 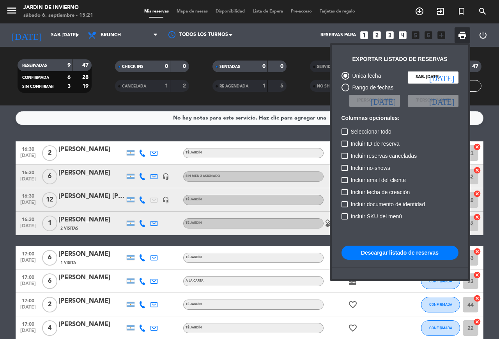 I want to click on div: Rango de fechas, so click(x=372, y=87).